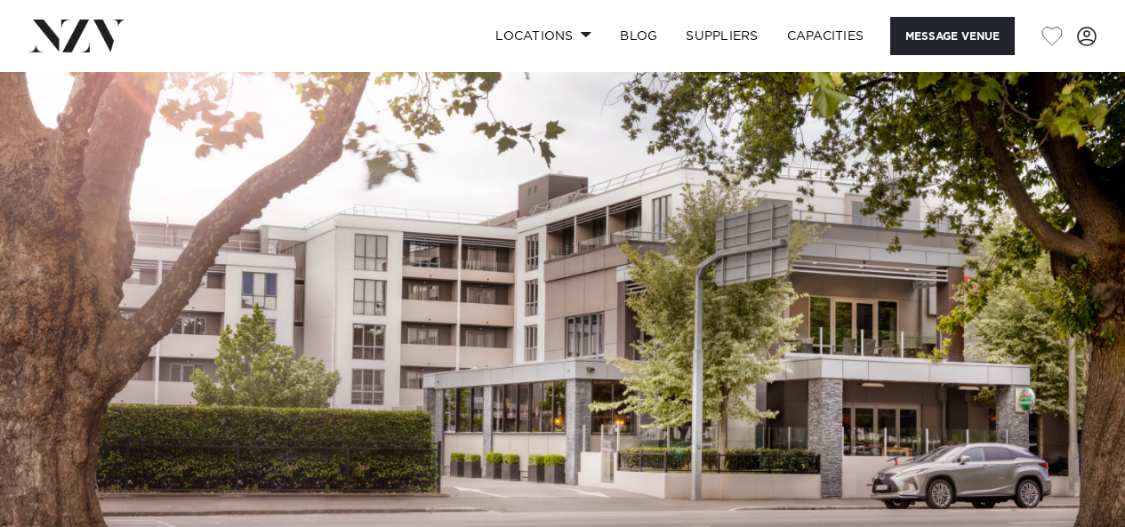  I want to click on a: Capacities, so click(825, 36).